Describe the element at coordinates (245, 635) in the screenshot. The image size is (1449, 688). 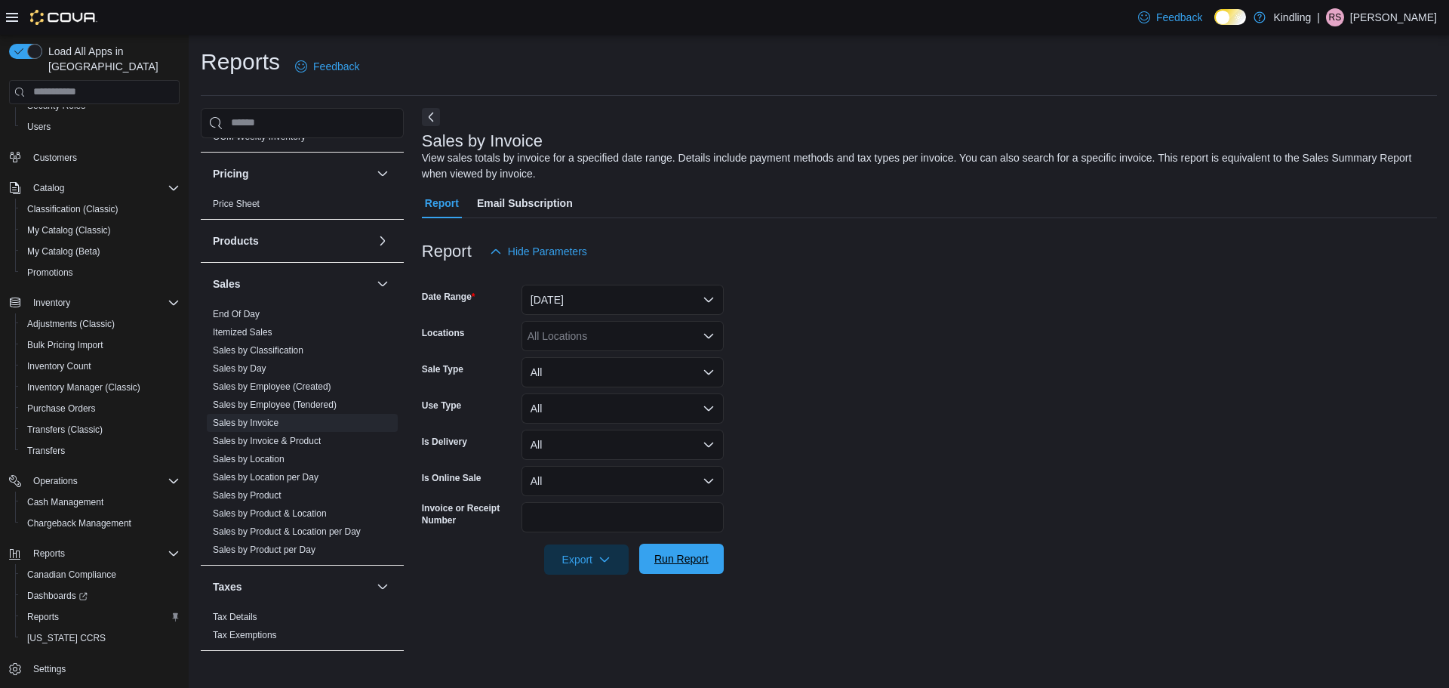
I see `a: Tax Exemptions` at that location.